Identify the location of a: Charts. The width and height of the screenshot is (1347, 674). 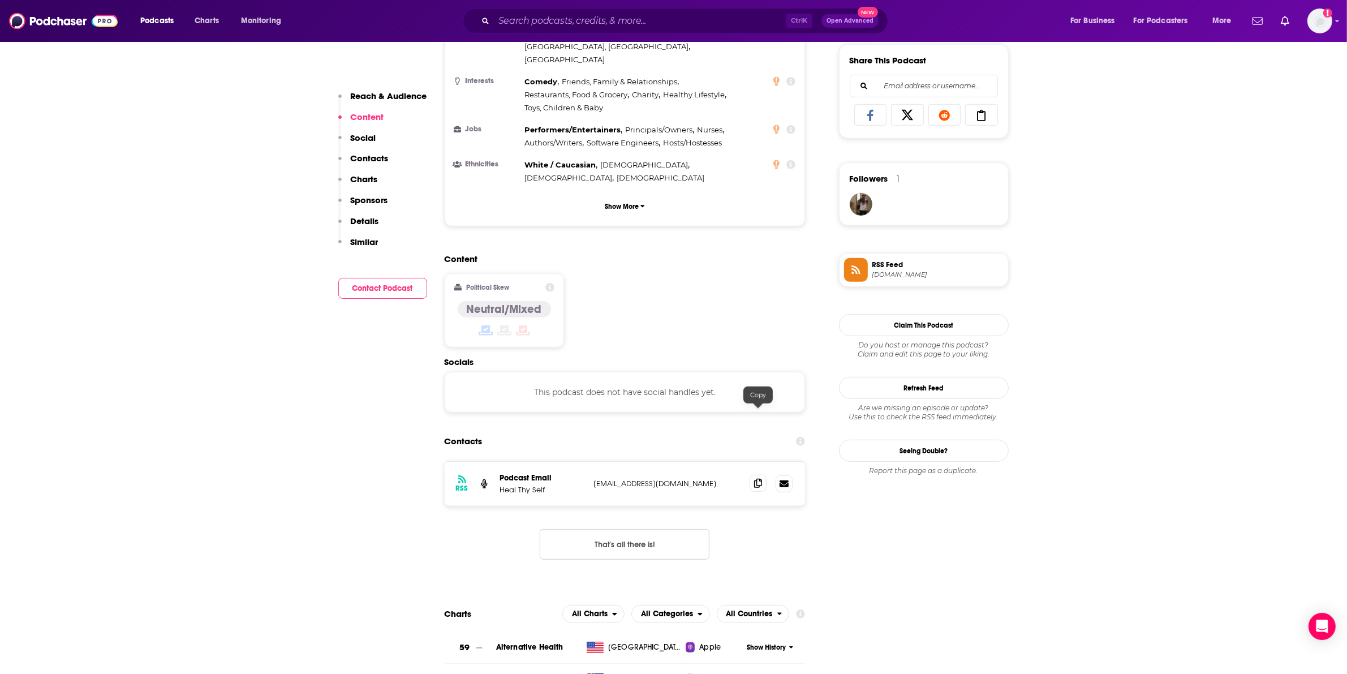
(207, 21).